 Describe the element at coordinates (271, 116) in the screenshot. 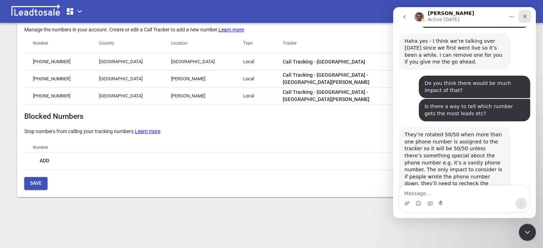

I see `h2: Blocked Numbers` at that location.